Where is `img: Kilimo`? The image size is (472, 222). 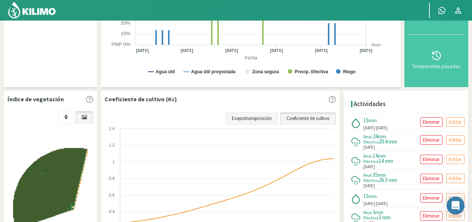
img: Kilimo is located at coordinates (32, 10).